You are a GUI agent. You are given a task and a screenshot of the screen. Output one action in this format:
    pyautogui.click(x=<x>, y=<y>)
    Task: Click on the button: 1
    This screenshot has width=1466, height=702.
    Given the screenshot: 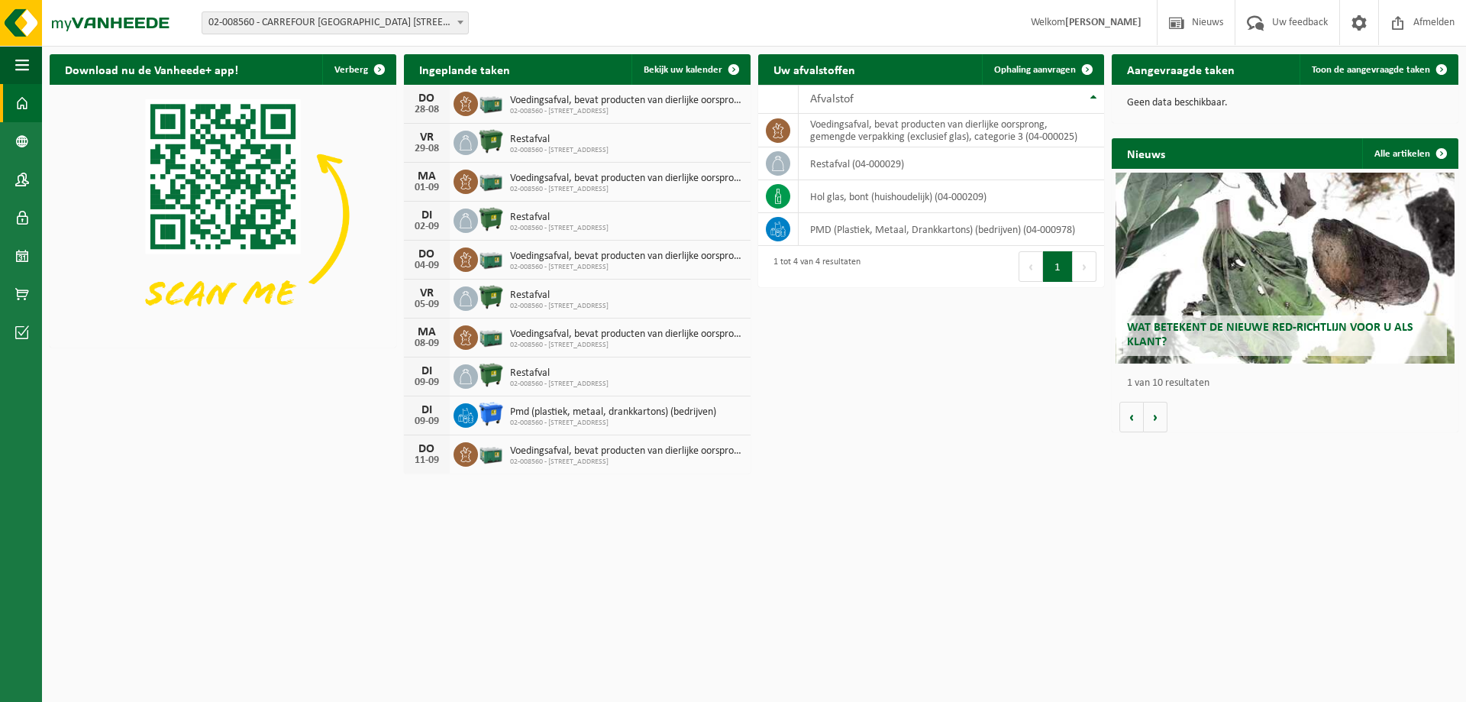 What is the action you would take?
    pyautogui.click(x=1058, y=266)
    